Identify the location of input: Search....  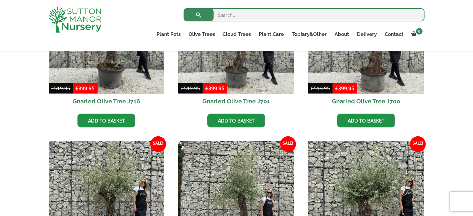
(304, 15).